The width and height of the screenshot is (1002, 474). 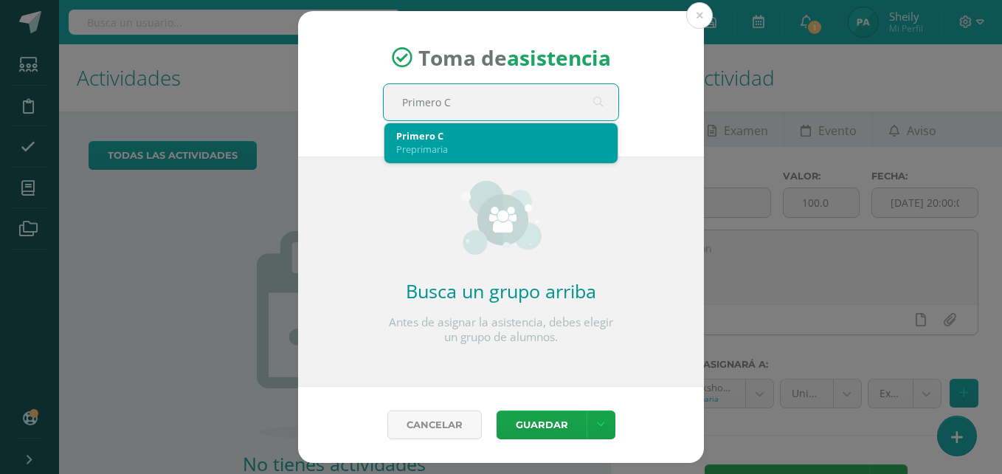 I want to click on button: Guardar, so click(x=541, y=424).